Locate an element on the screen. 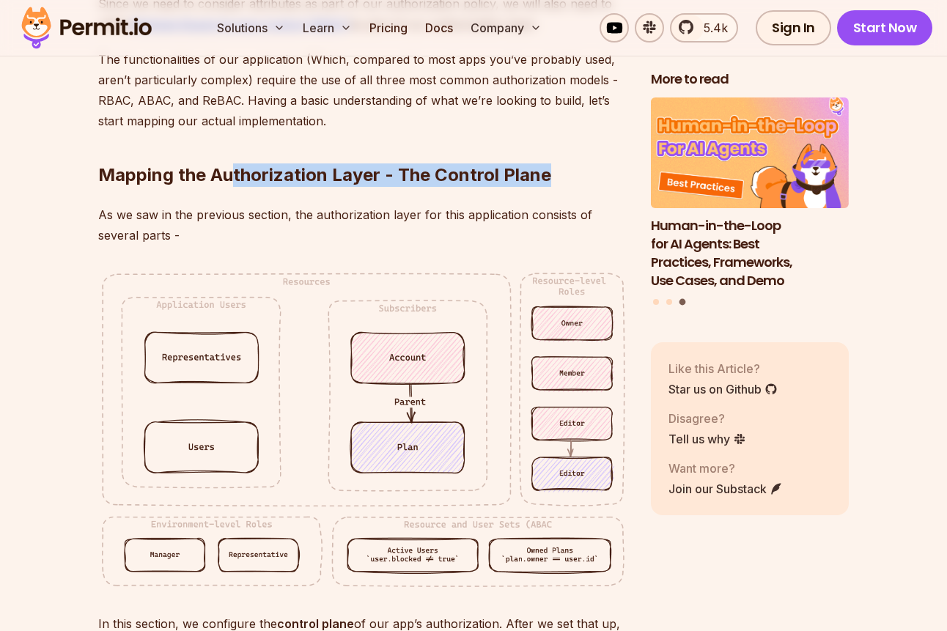 Image resolution: width=947 pixels, height=631 pixels. strong: control plane is located at coordinates (315, 624).